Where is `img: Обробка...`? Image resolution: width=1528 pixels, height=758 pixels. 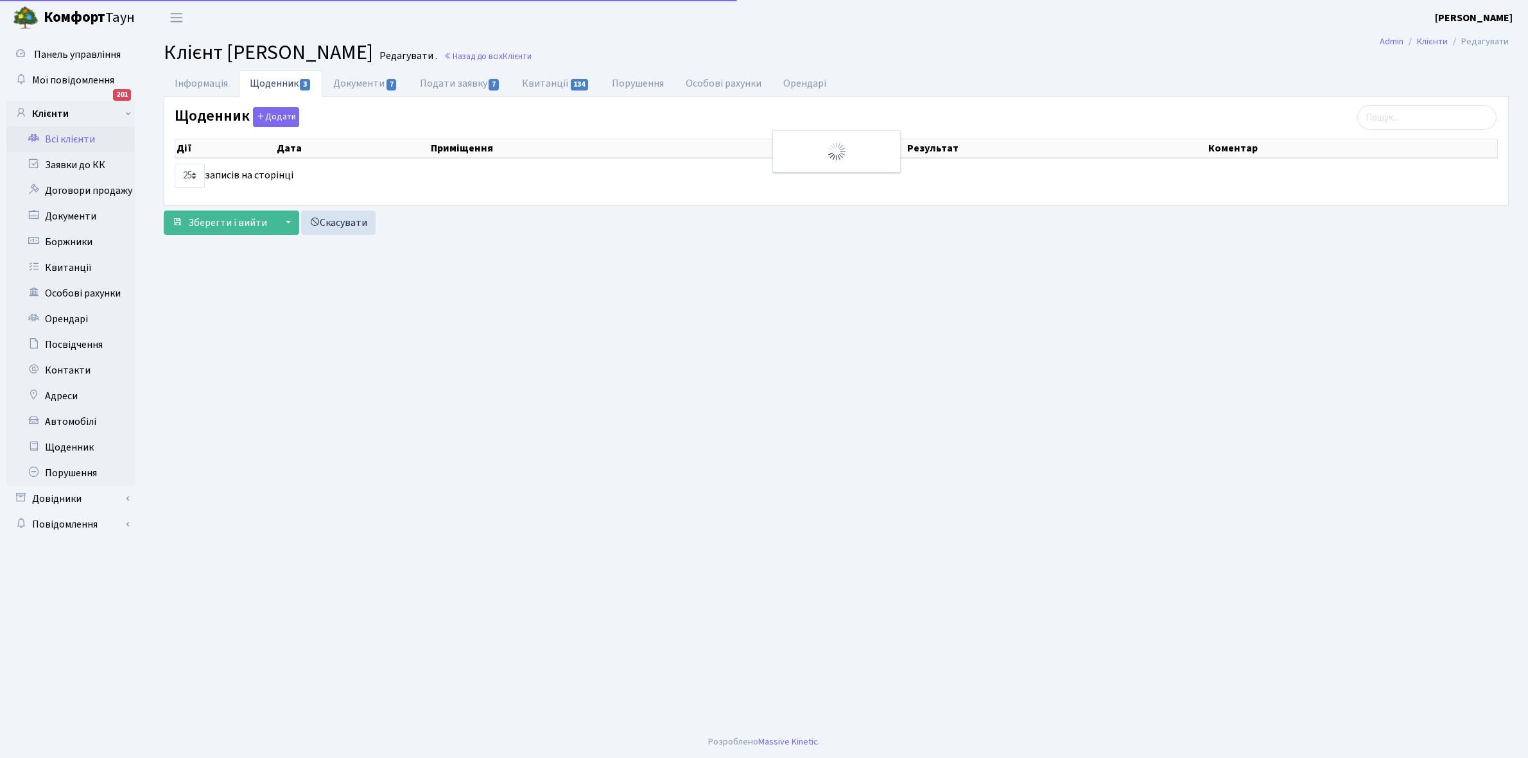
img: Обробка... is located at coordinates (837, 152).